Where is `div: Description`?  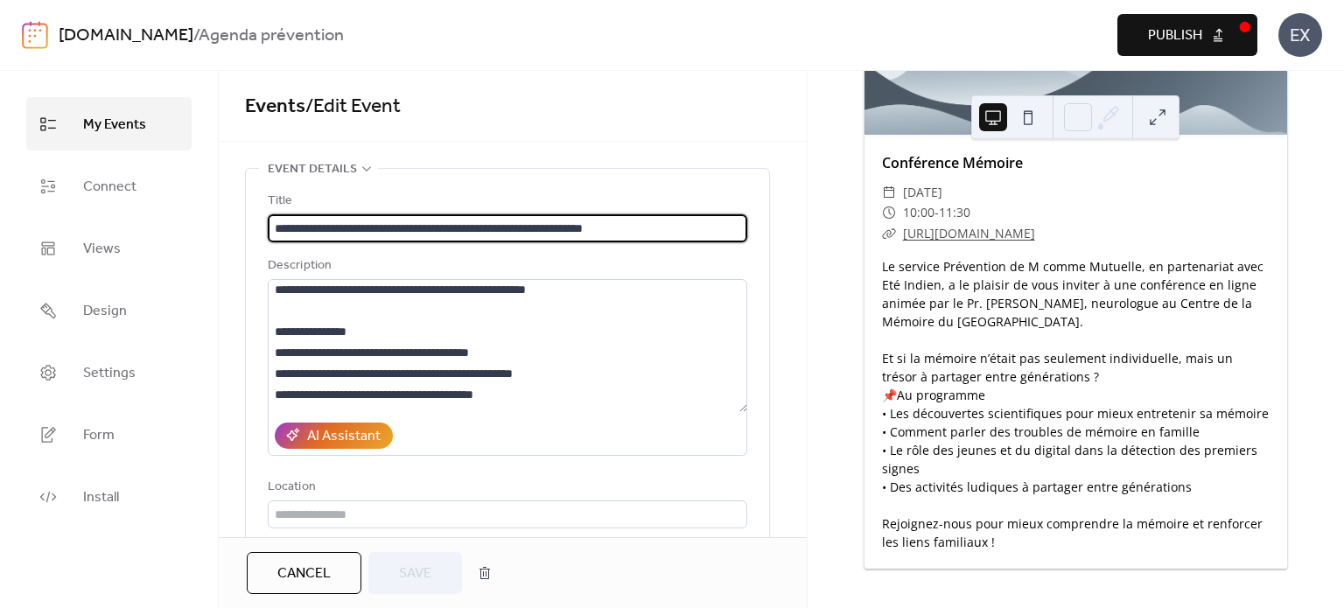 div: Description is located at coordinates (506, 266).